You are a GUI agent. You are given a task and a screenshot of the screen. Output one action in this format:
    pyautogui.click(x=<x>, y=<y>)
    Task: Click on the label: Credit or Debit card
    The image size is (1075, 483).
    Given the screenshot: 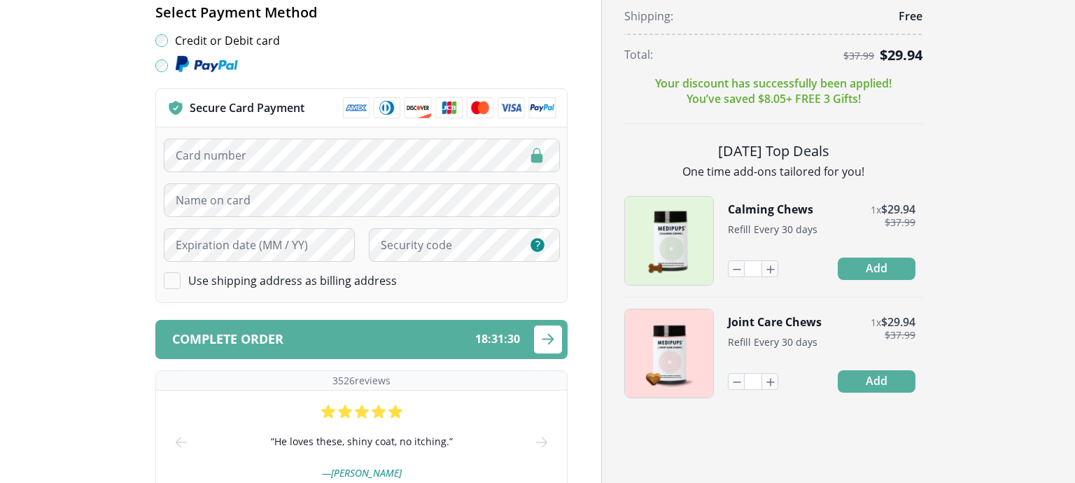 What is the action you would take?
    pyautogui.click(x=227, y=41)
    